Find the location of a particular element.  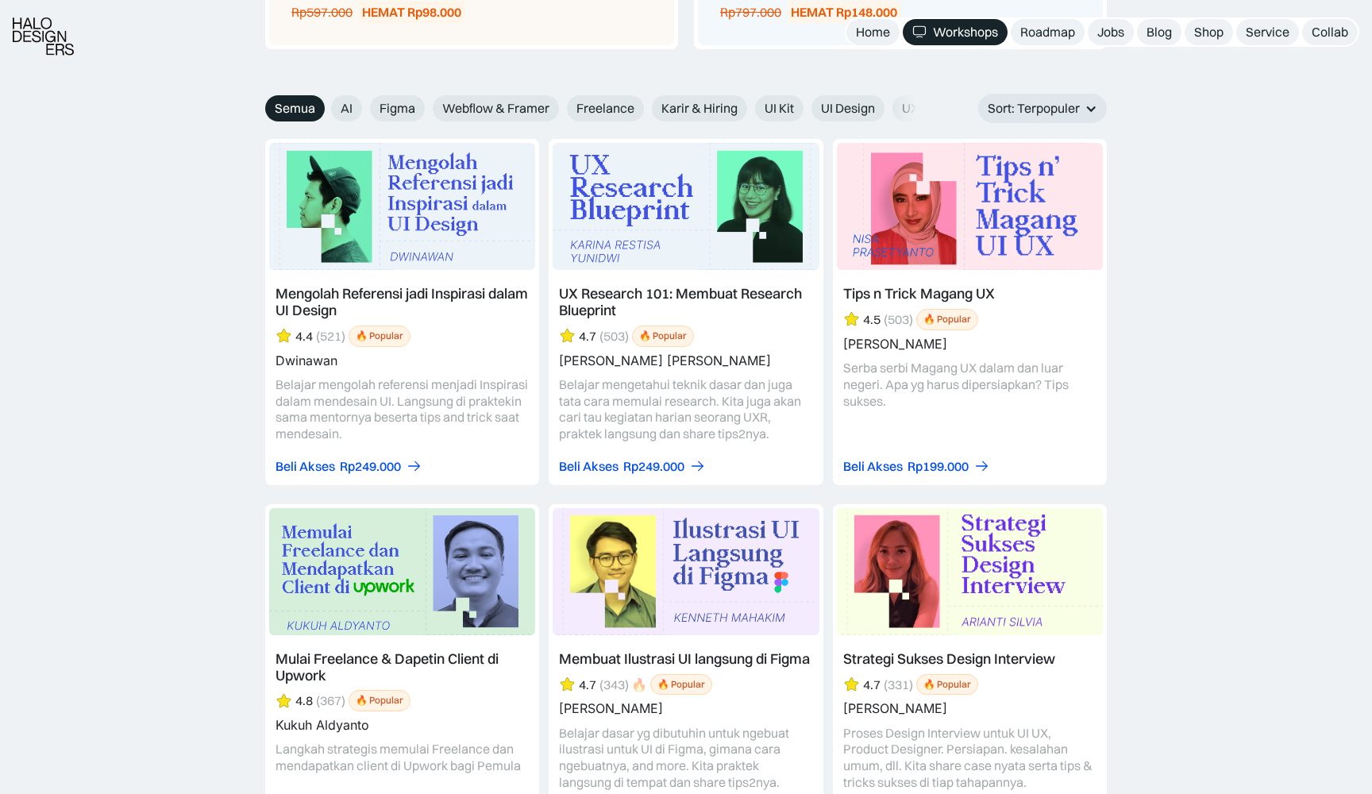

a: Collab is located at coordinates (1330, 32).